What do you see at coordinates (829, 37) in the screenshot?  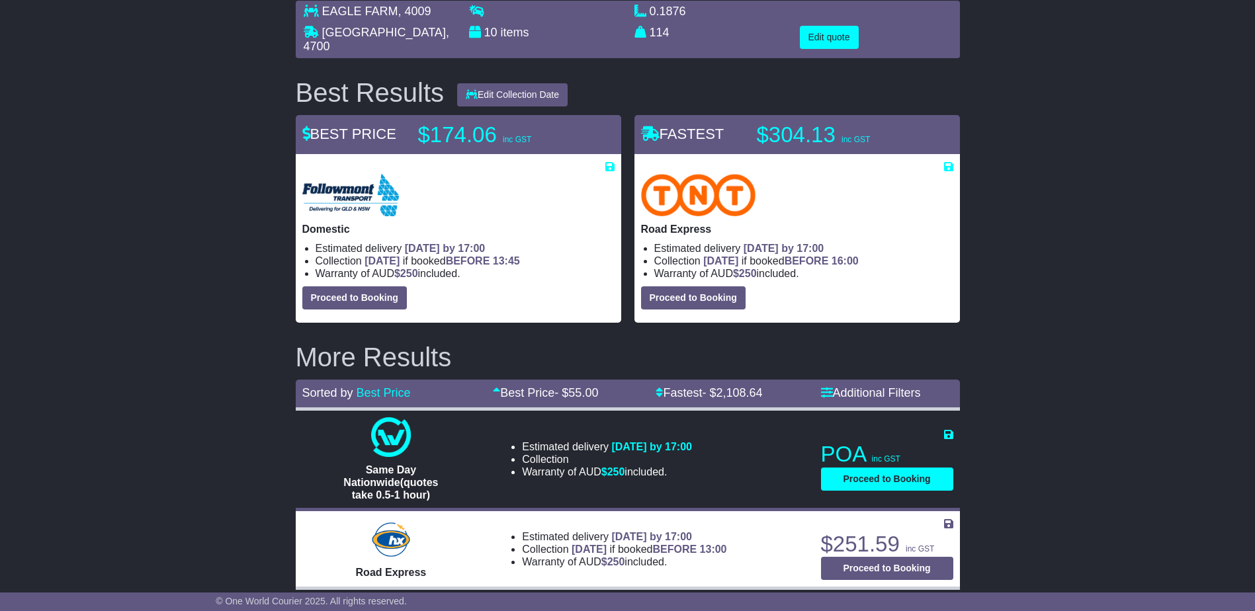 I see `button: Edit quote` at bounding box center [829, 37].